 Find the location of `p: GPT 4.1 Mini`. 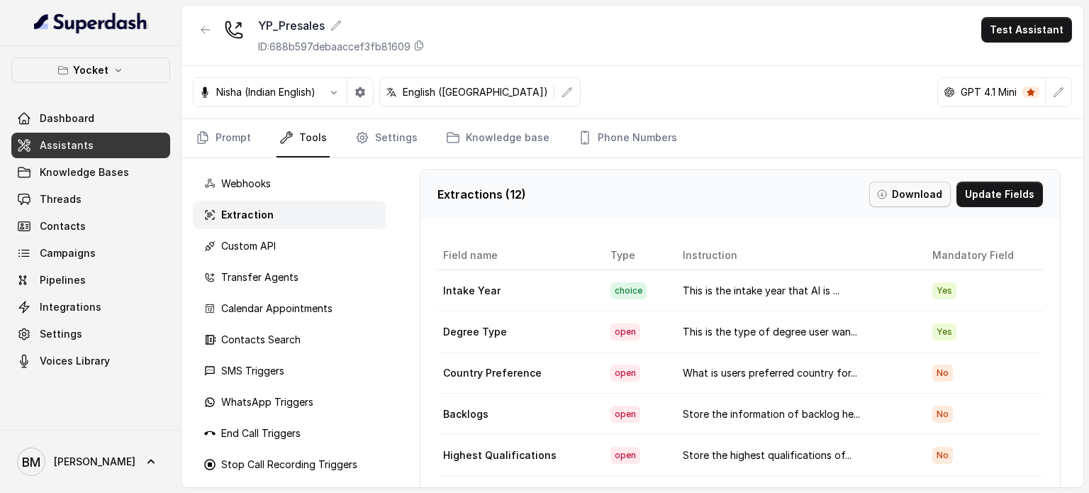

p: GPT 4.1 Mini is located at coordinates (989, 92).